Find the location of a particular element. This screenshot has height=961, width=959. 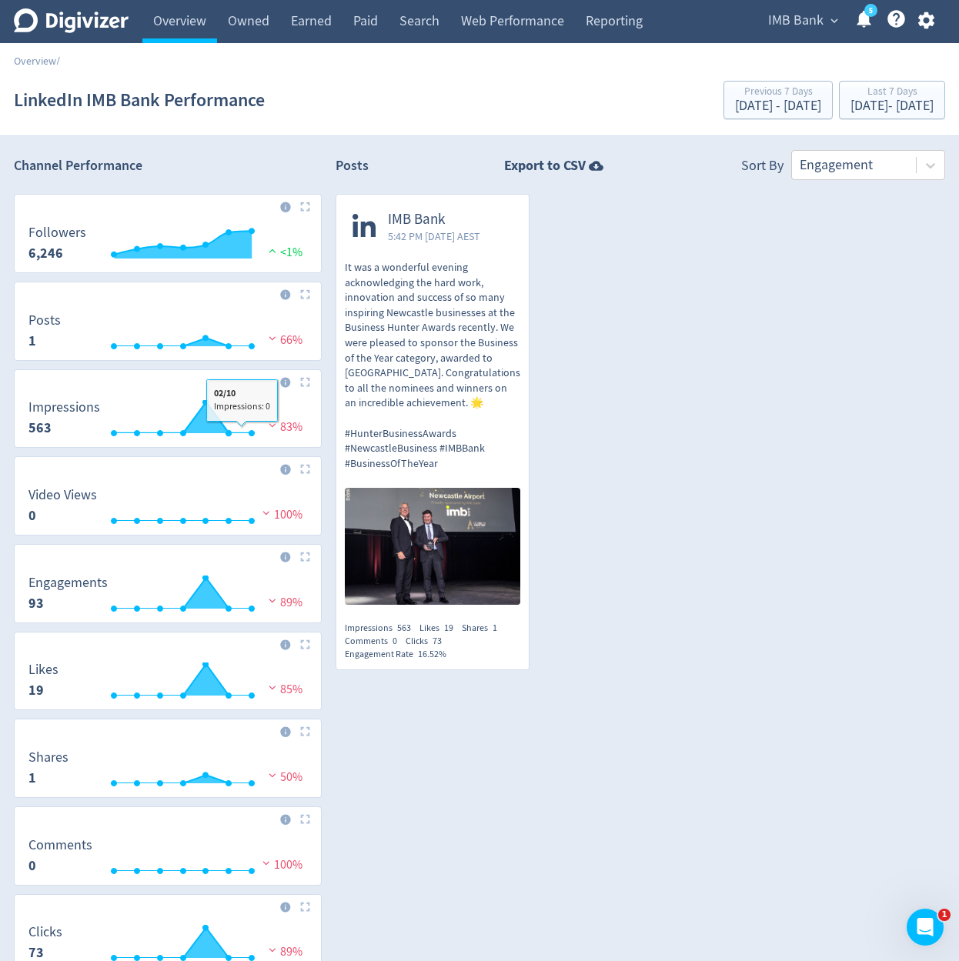

strong: 19 is located at coordinates (36, 690).